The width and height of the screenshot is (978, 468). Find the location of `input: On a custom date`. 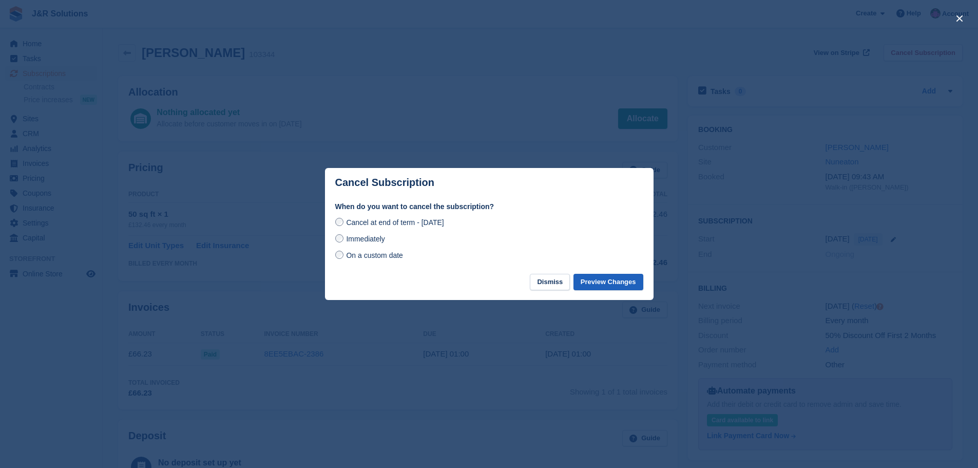

input: On a custom date is located at coordinates (339, 255).